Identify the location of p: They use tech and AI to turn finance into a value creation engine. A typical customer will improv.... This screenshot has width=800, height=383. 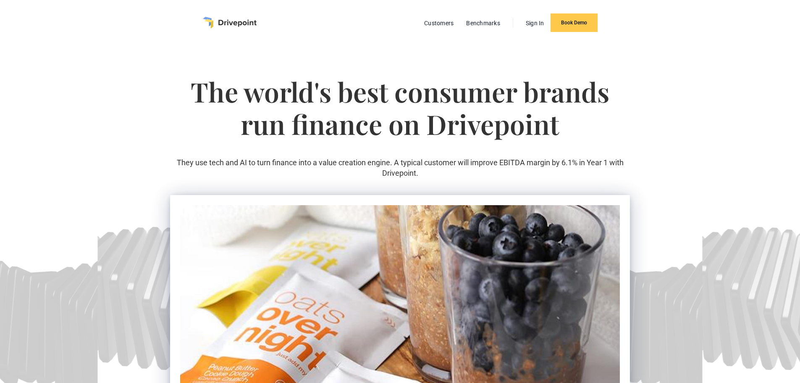
(400, 168).